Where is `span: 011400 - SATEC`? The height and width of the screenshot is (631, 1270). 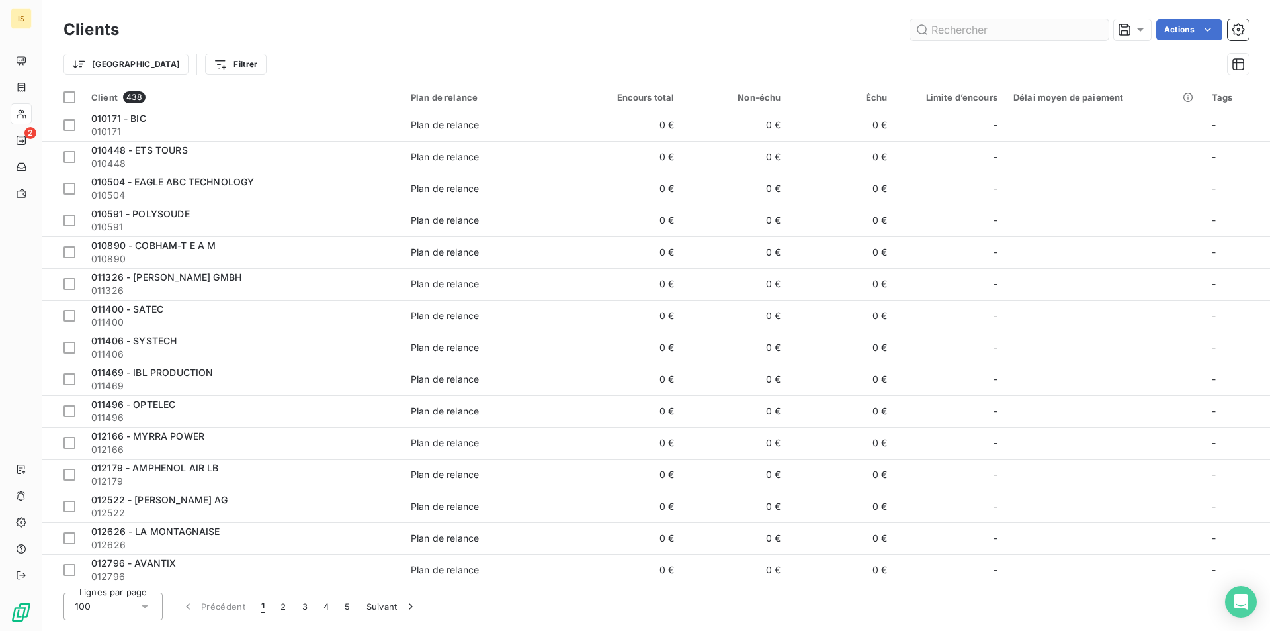 span: 011400 - SATEC is located at coordinates (127, 308).